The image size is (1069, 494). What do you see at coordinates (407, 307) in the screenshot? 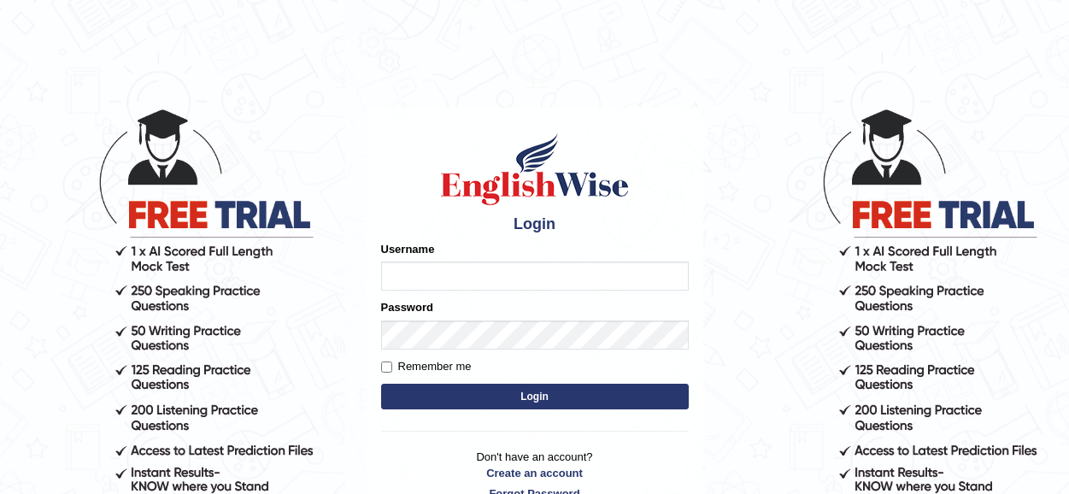
I see `label: Password` at bounding box center [407, 307].